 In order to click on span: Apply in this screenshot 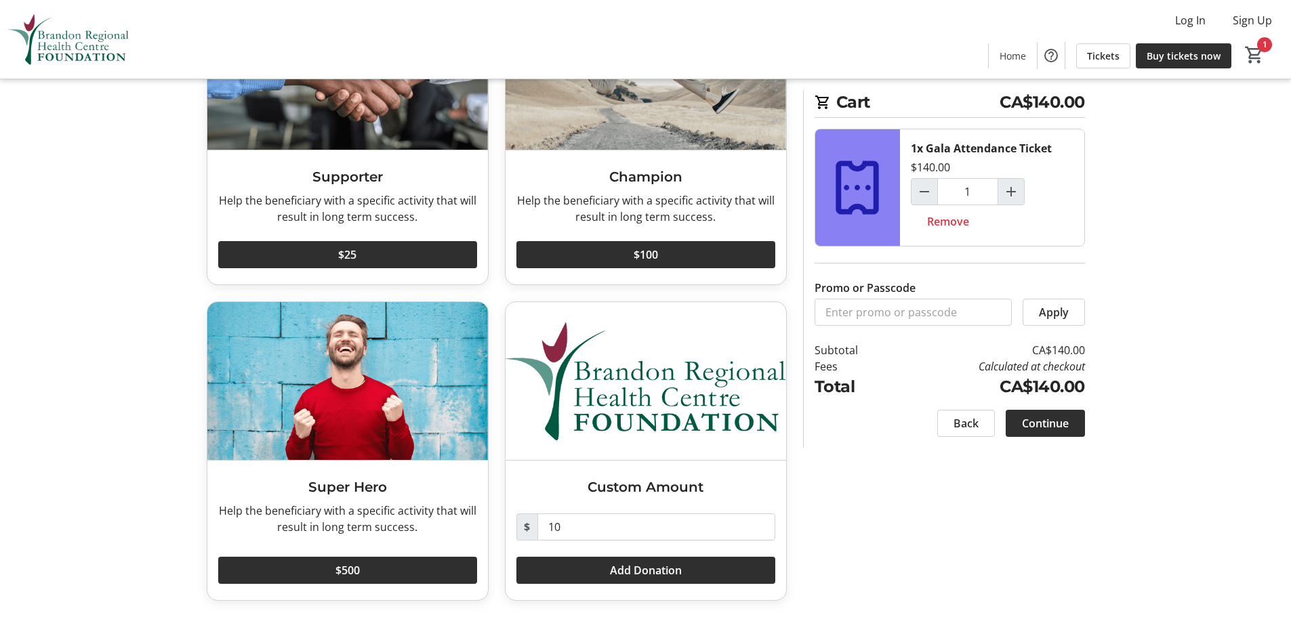, I will do `click(1054, 312)`.